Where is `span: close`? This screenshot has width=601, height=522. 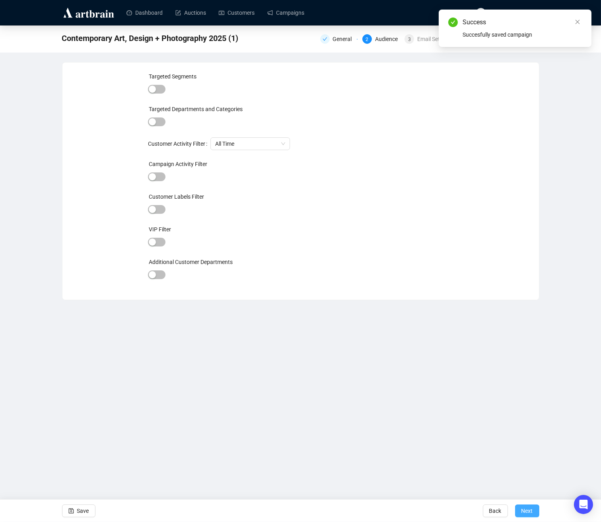
span: close is located at coordinates (578, 22).